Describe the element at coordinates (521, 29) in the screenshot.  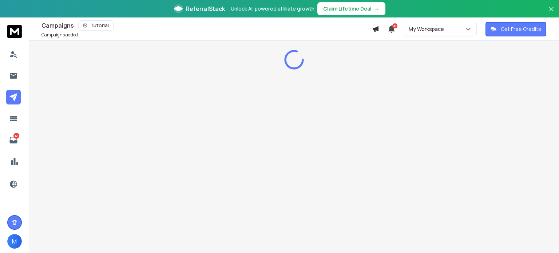
I see `p: Get Free Credits` at that location.